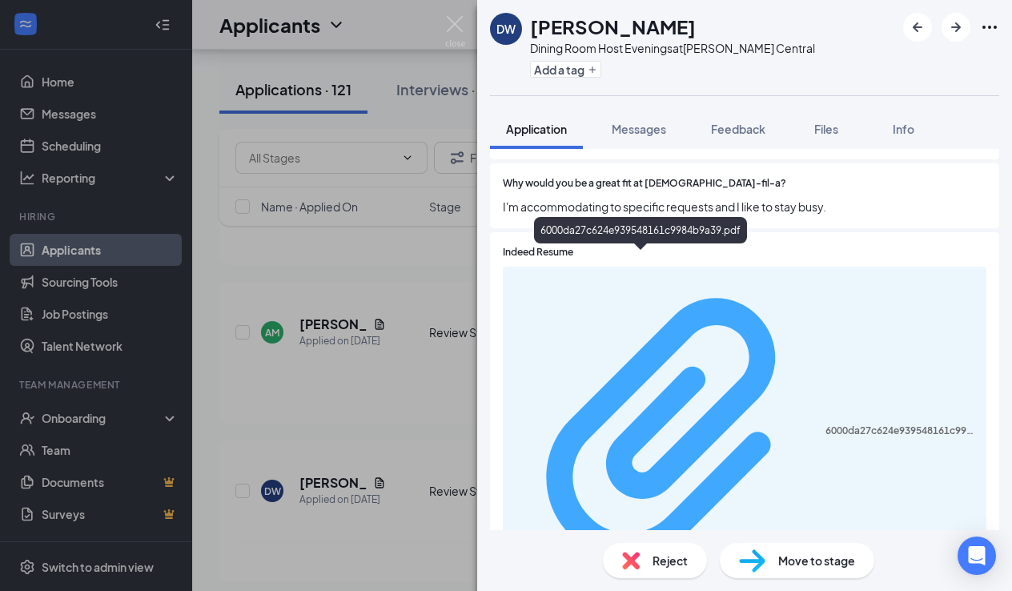  I want to click on svg: Ellipses, so click(990, 27).